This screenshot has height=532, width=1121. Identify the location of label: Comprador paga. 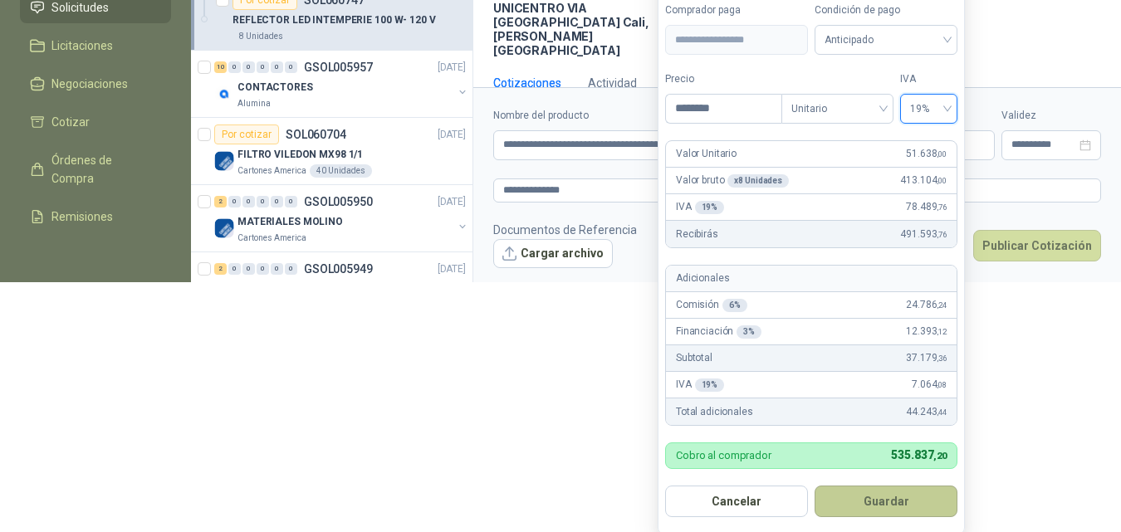
(737, 10).